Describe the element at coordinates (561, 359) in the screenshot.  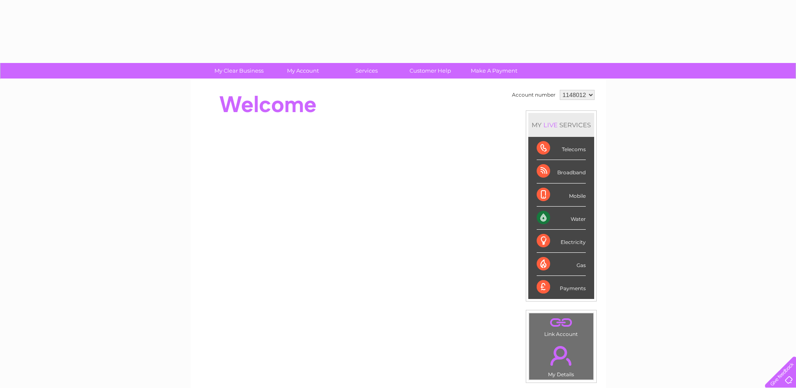
I see `td: My Details` at that location.